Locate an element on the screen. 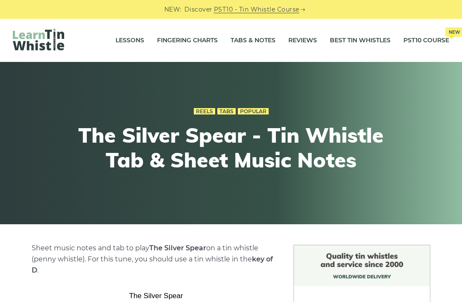  a: Lessons is located at coordinates (130, 41).